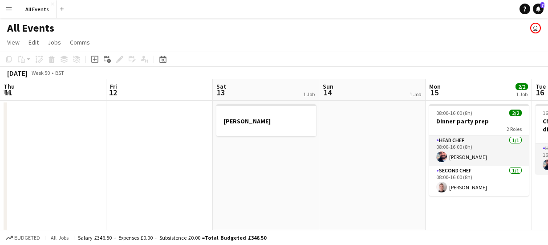 Image resolution: width=548 pixels, height=245 pixels. Describe the element at coordinates (543, 5) in the screenshot. I see `span: 7` at that location.